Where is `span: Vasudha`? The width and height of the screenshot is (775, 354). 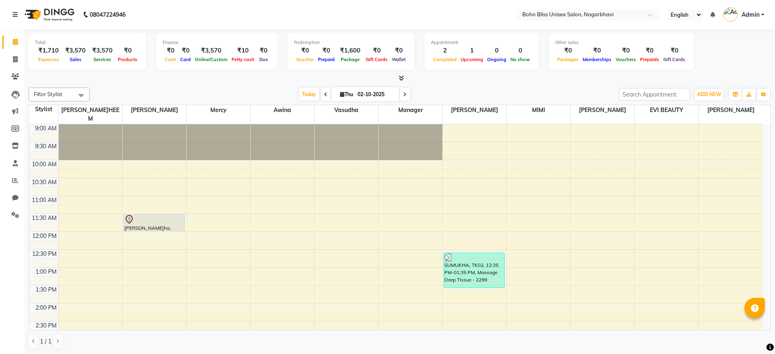
span: Vasudha is located at coordinates (347, 110).